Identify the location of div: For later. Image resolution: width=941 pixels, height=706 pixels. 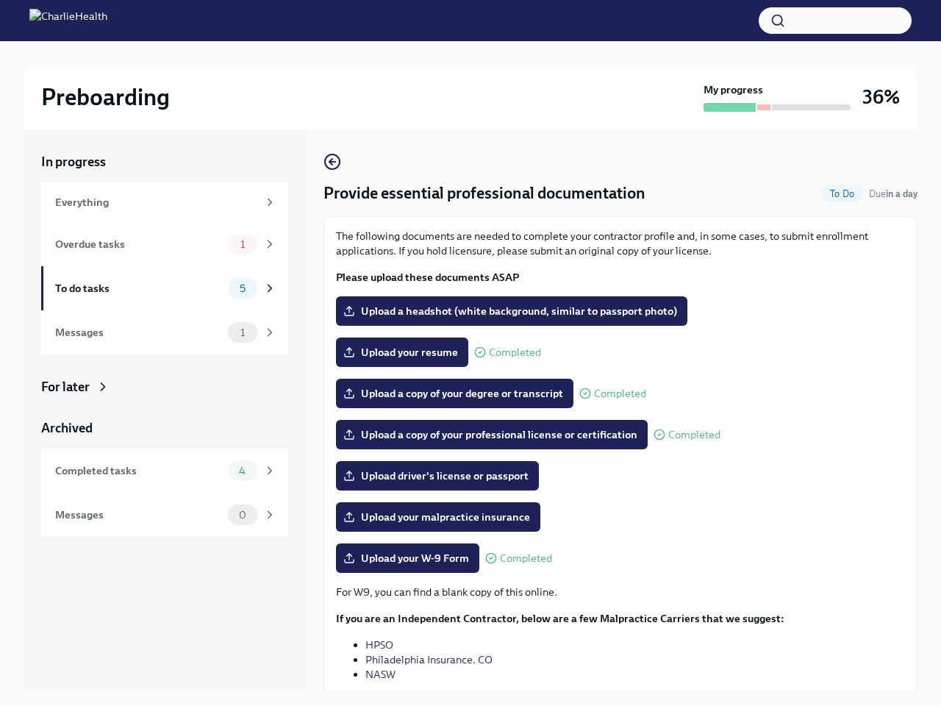
(65, 387).